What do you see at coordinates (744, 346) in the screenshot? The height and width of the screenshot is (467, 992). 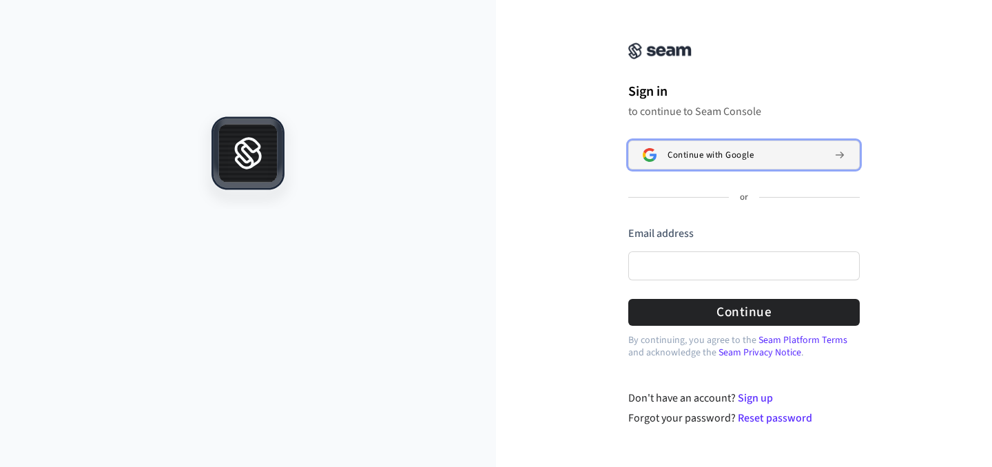 I see `p: By continuing, you agree to the and acknowledge the .` at bounding box center [744, 346].